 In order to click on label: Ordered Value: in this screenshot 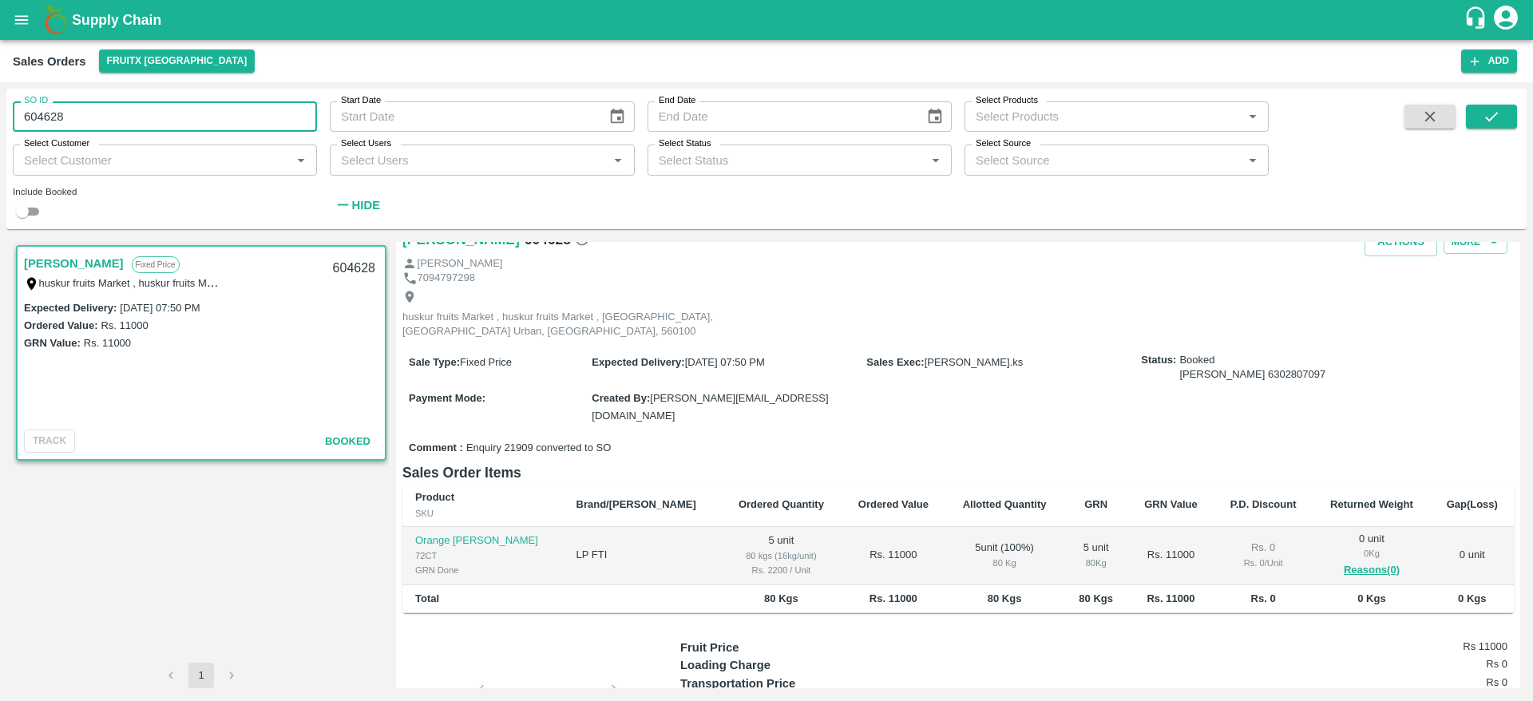, I will do `click(61, 325)`.